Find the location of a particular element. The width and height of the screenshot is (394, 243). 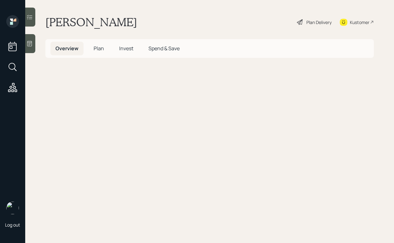

span: Overview is located at coordinates (67, 48).